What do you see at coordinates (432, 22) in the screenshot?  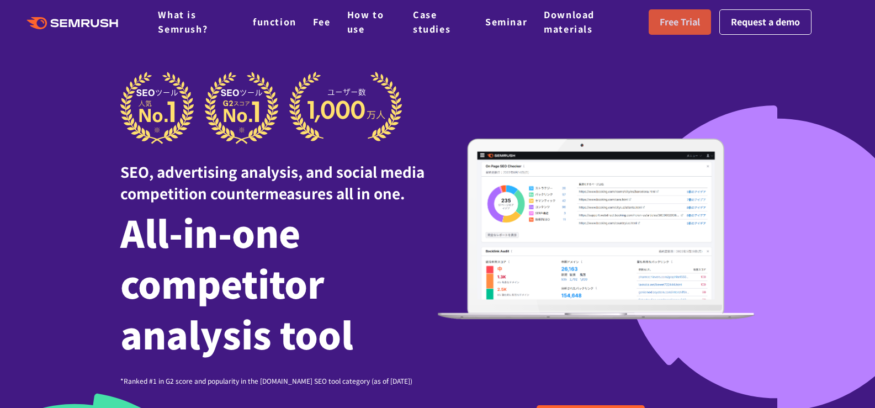 I see `font: Case studies` at bounding box center [432, 22].